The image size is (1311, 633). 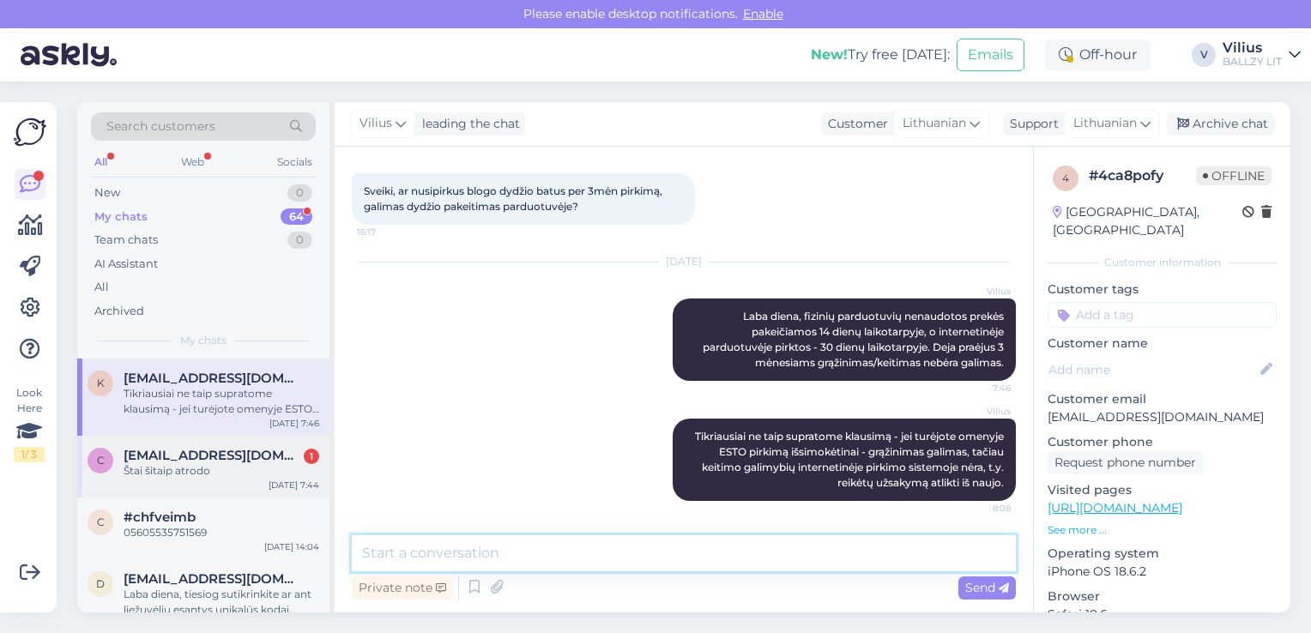 I want to click on b: New!, so click(x=829, y=54).